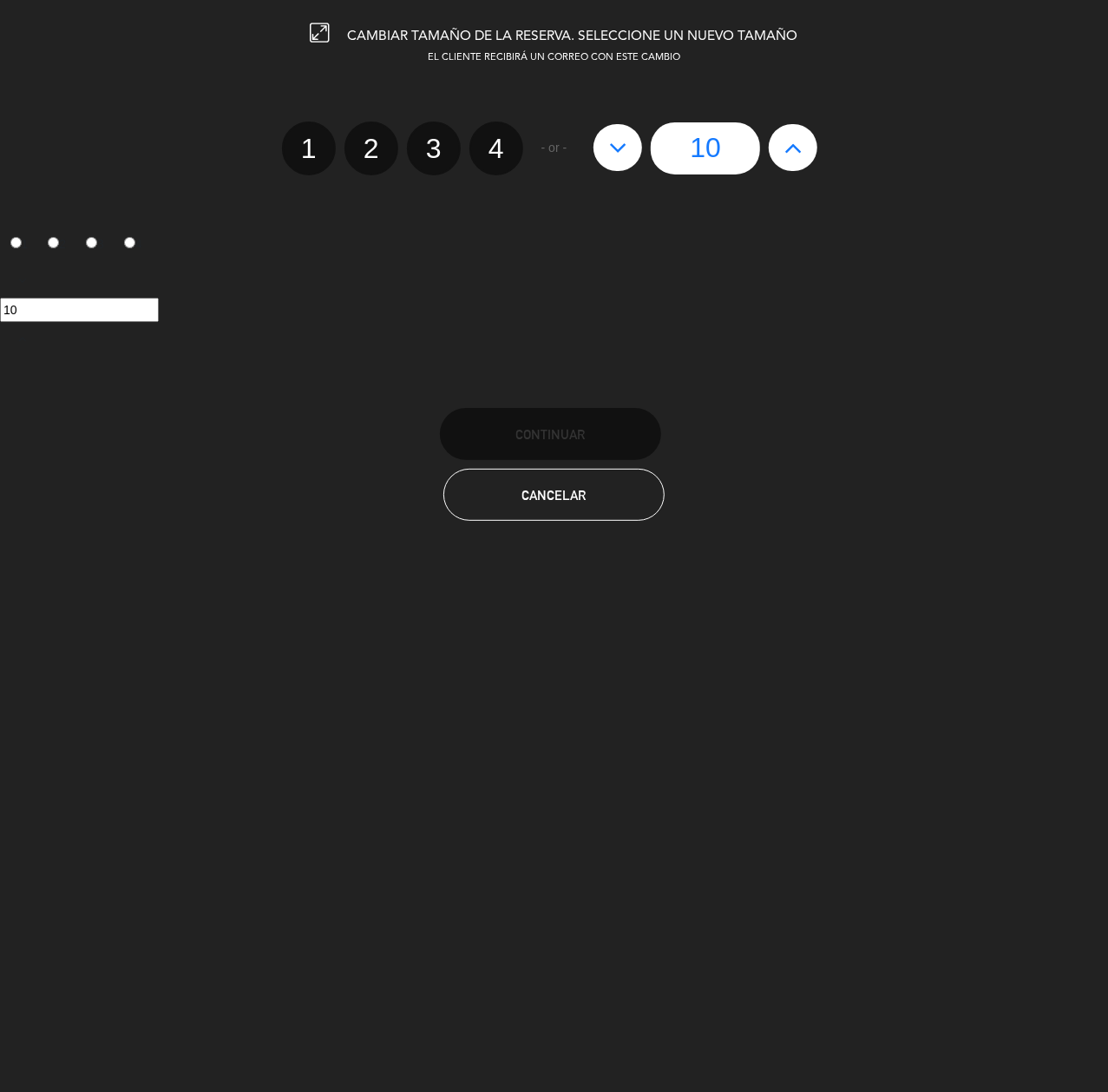 The image size is (1108, 1092). Describe the element at coordinates (554, 57) in the screenshot. I see `span: EL CLIENTE RECIBIRÁ UN CORREO CON ESTE CAMBIO` at that location.